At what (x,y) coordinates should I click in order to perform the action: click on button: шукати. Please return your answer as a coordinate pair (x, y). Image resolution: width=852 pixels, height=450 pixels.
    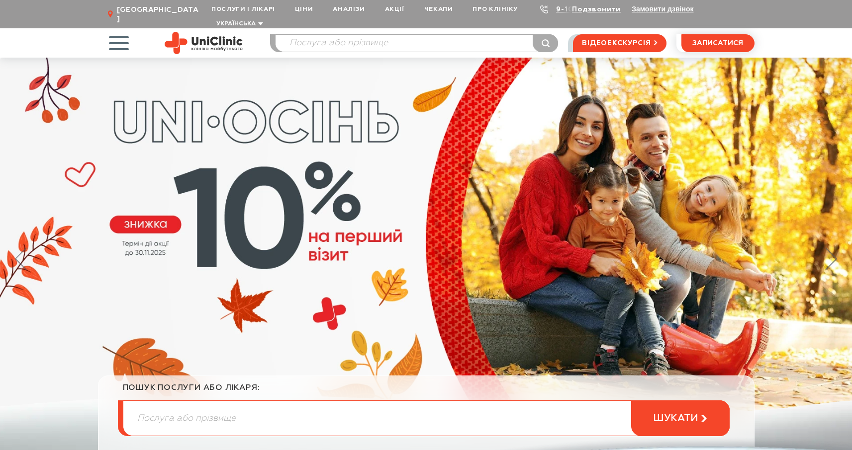
    Looking at the image, I should click on (680, 419).